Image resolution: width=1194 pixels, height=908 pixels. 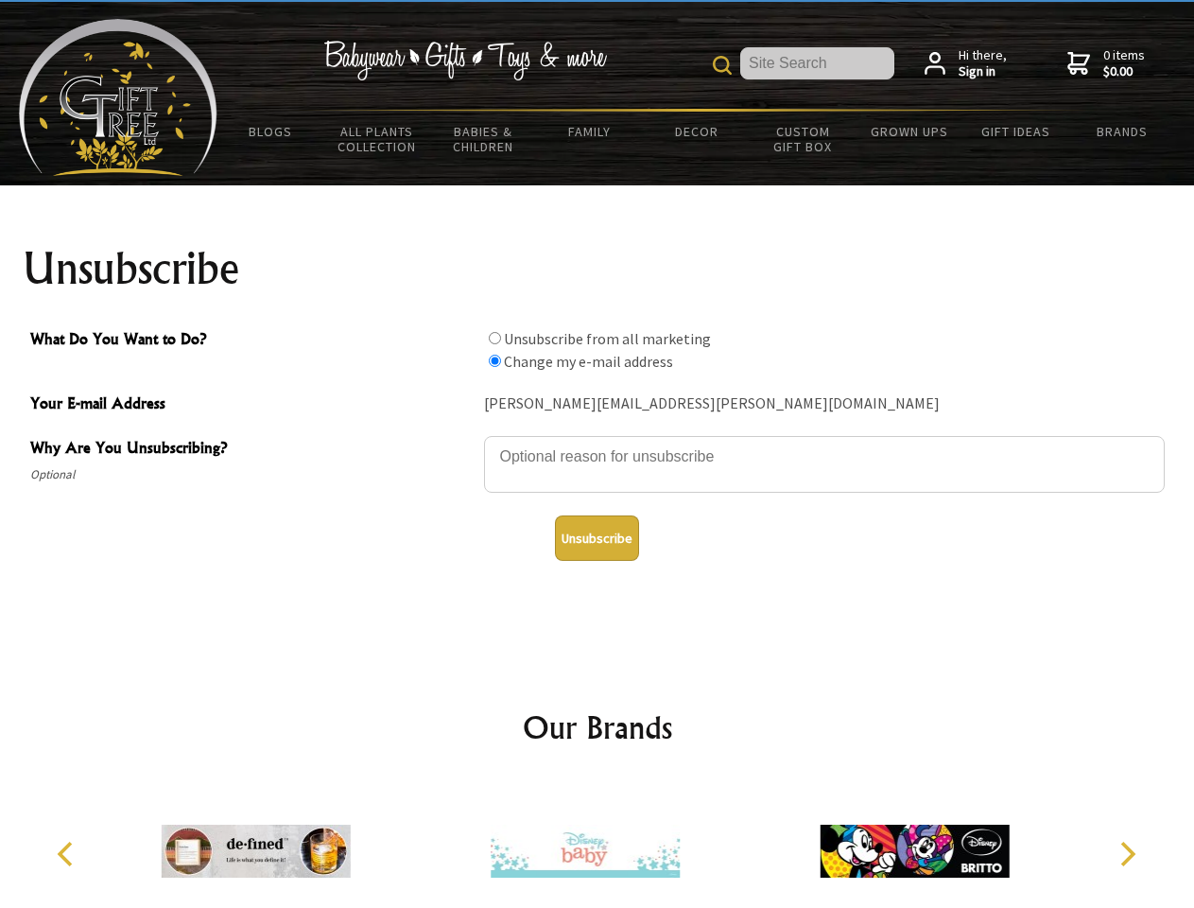 I want to click on button: Previous, so click(x=68, y=854).